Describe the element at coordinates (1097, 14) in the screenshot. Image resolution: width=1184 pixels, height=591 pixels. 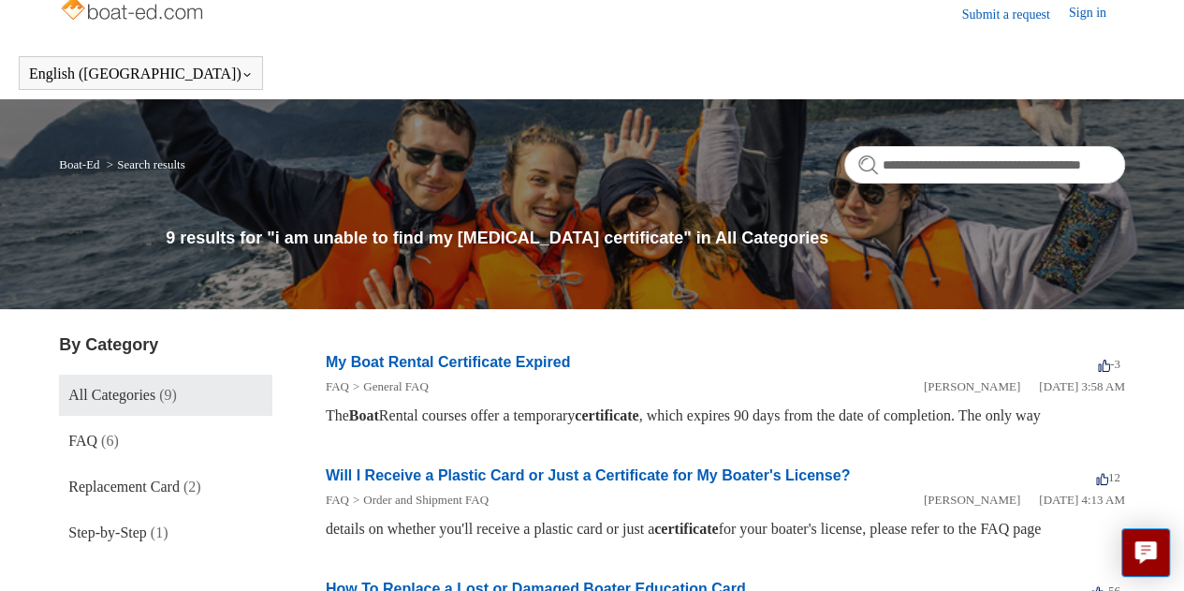
I see `a: Sign in` at that location.